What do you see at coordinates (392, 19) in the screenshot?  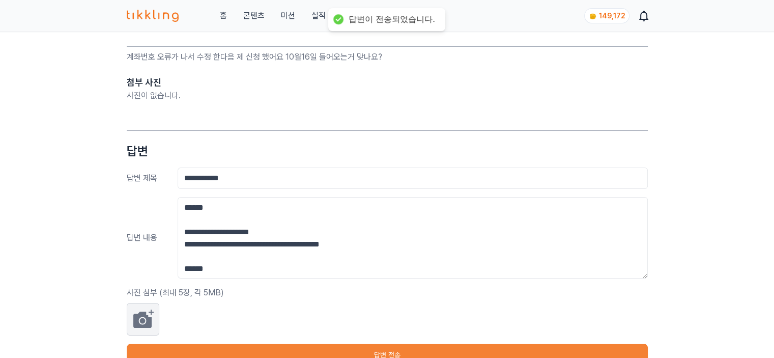 I see `div: 답변이 전송되었습니다.` at bounding box center [392, 19].